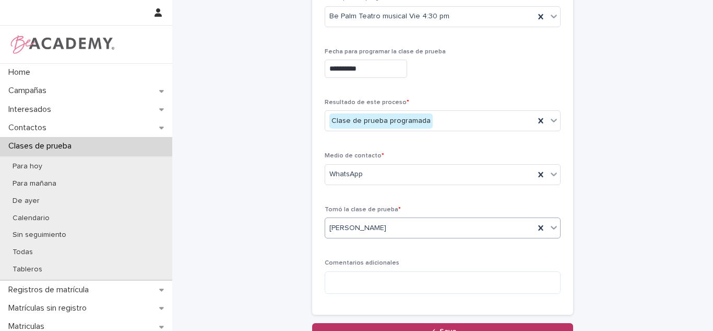  Describe the element at coordinates (42, 146) in the screenshot. I see `p: Clases de prueba` at that location.